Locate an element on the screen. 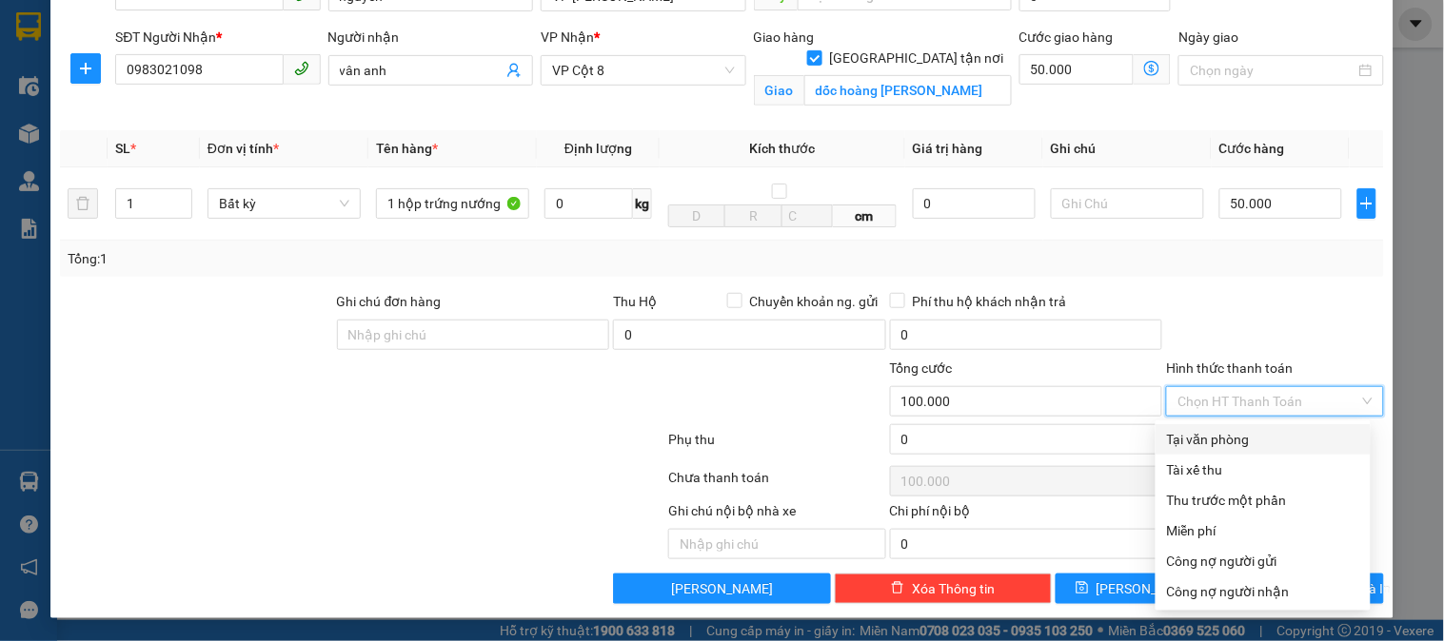 This screenshot has height=641, width=1444. div: Cước gửi hàng sẽ được ghi vào công nợ của người nhận is located at coordinates (1263, 592).